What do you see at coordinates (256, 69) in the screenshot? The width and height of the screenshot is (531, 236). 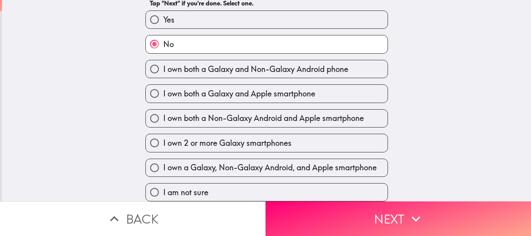 I see `span: I own both a Galaxy and Non-Galaxy Android phone` at bounding box center [256, 69].